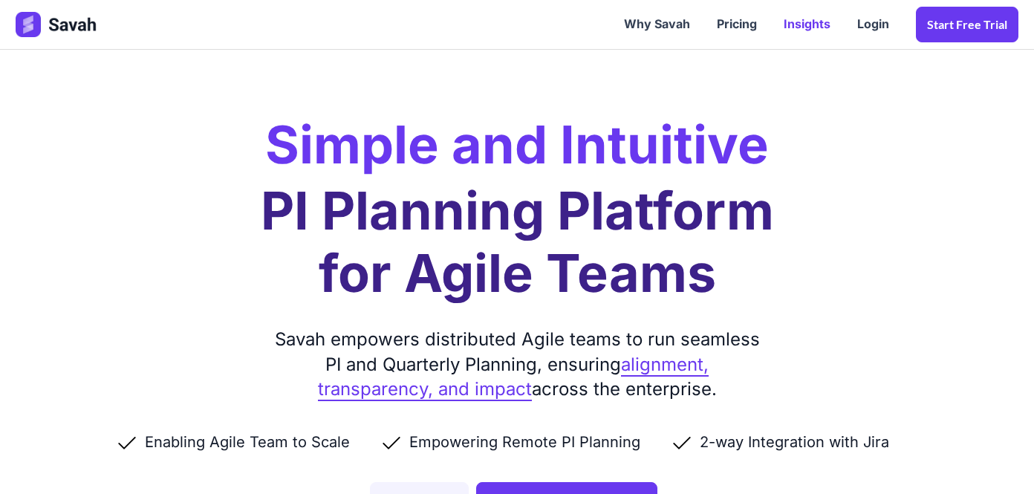  What do you see at coordinates (525, 442) in the screenshot?
I see `li: Empowering Remote PI Planning` at bounding box center [525, 442].